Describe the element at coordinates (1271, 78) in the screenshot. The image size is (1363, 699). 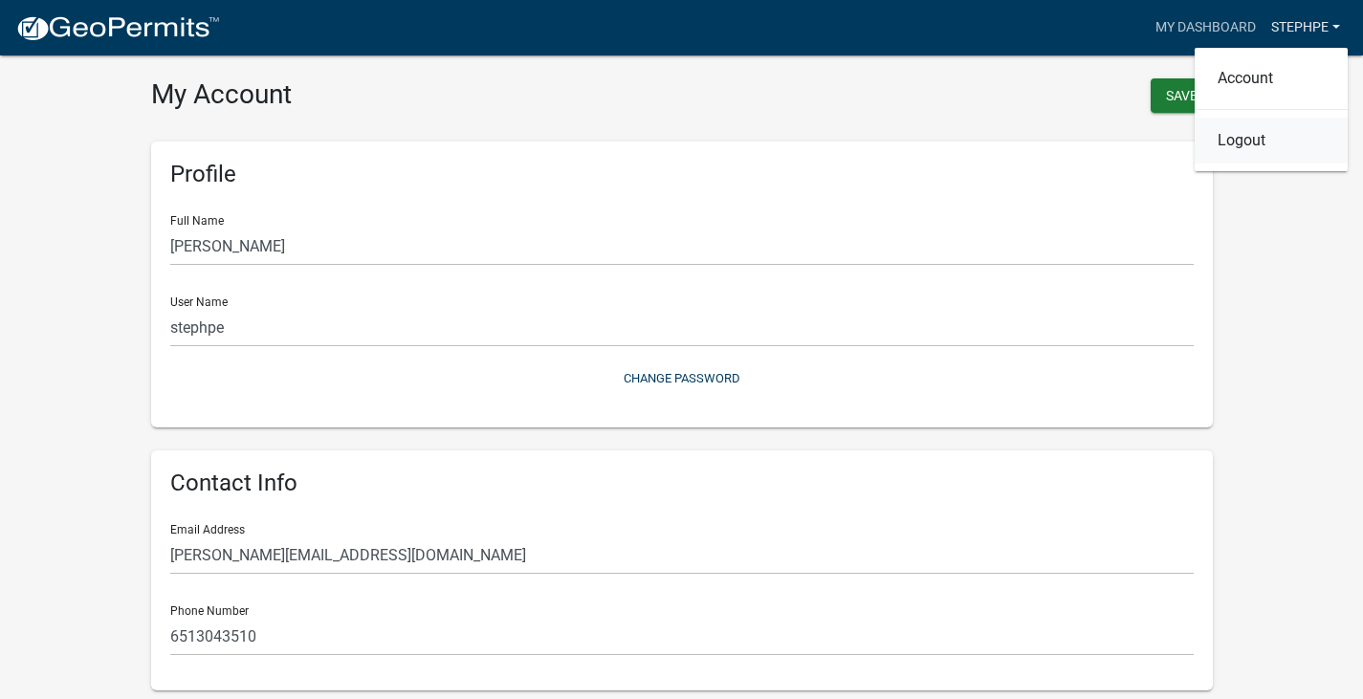
I see `a: Account` at that location.